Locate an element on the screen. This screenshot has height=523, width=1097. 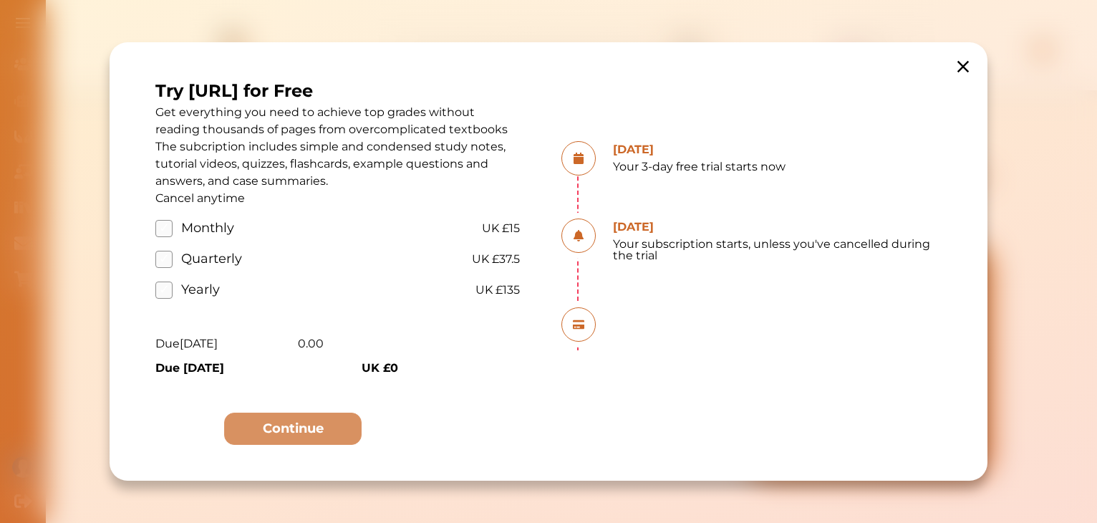
b: UK £0 is located at coordinates (379, 367).